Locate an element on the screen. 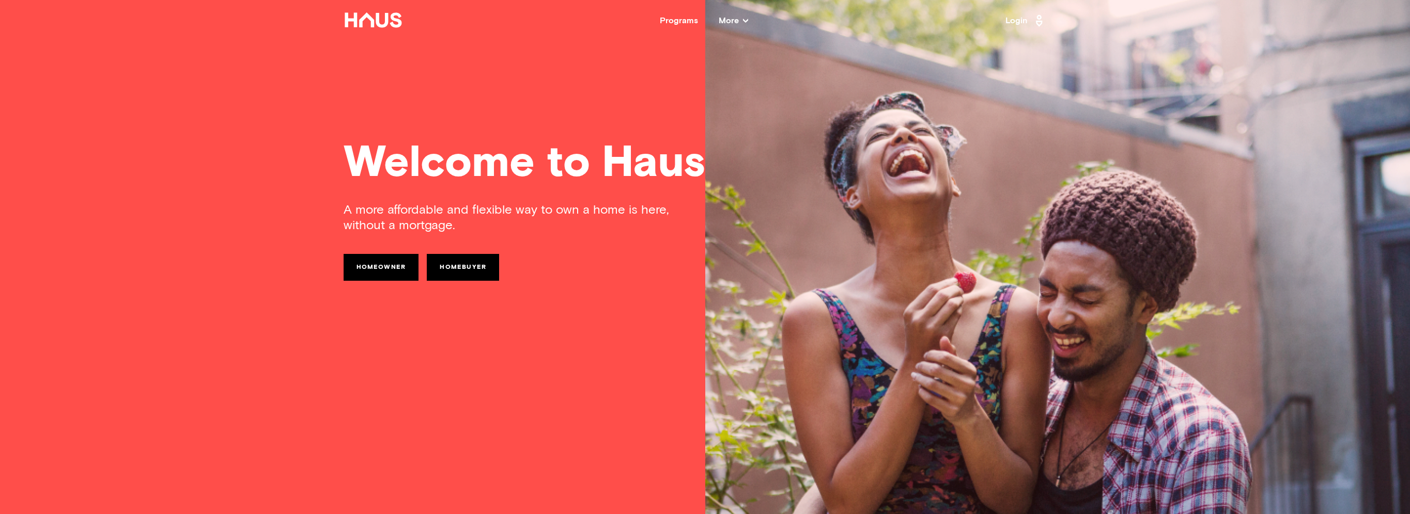 This screenshot has height=514, width=1410. a: Homeowner is located at coordinates (381, 268).